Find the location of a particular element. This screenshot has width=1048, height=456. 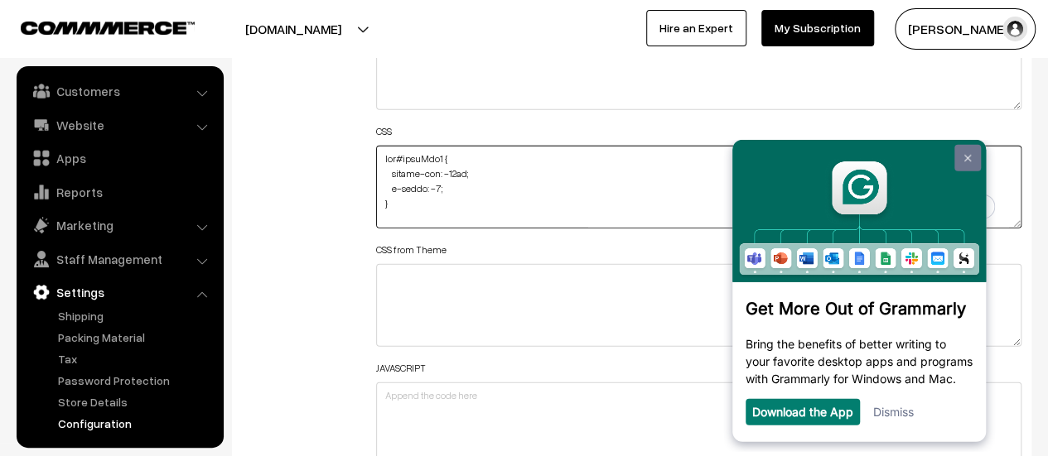

a: Reports is located at coordinates (119, 192).